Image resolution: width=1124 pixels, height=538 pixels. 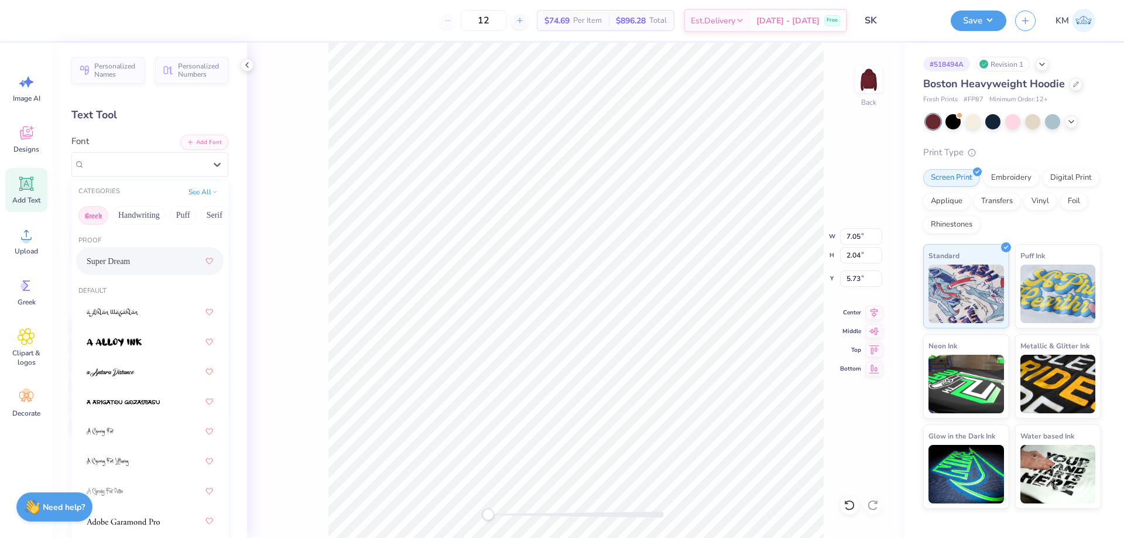 I want to click on span: Neon Ink, so click(x=942, y=345).